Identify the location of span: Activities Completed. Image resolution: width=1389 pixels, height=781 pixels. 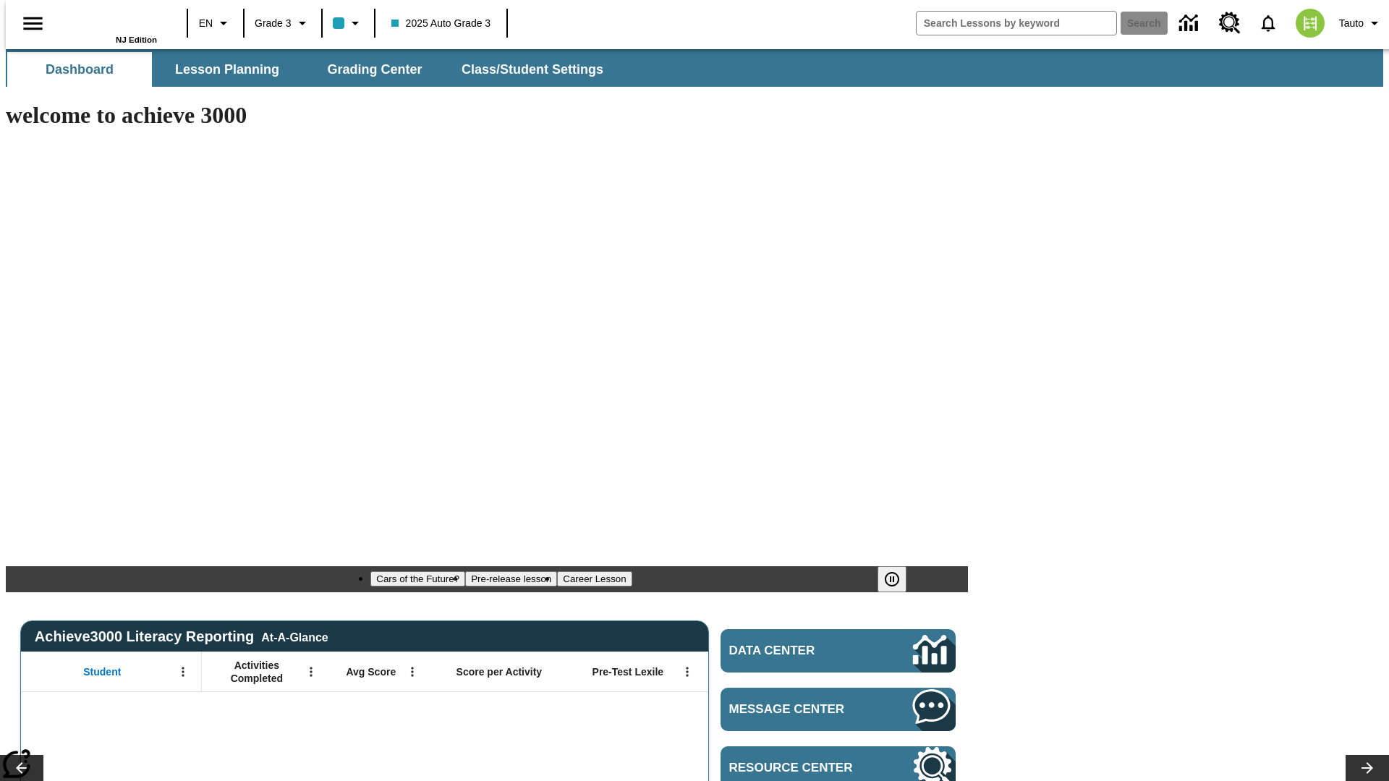
(257, 672).